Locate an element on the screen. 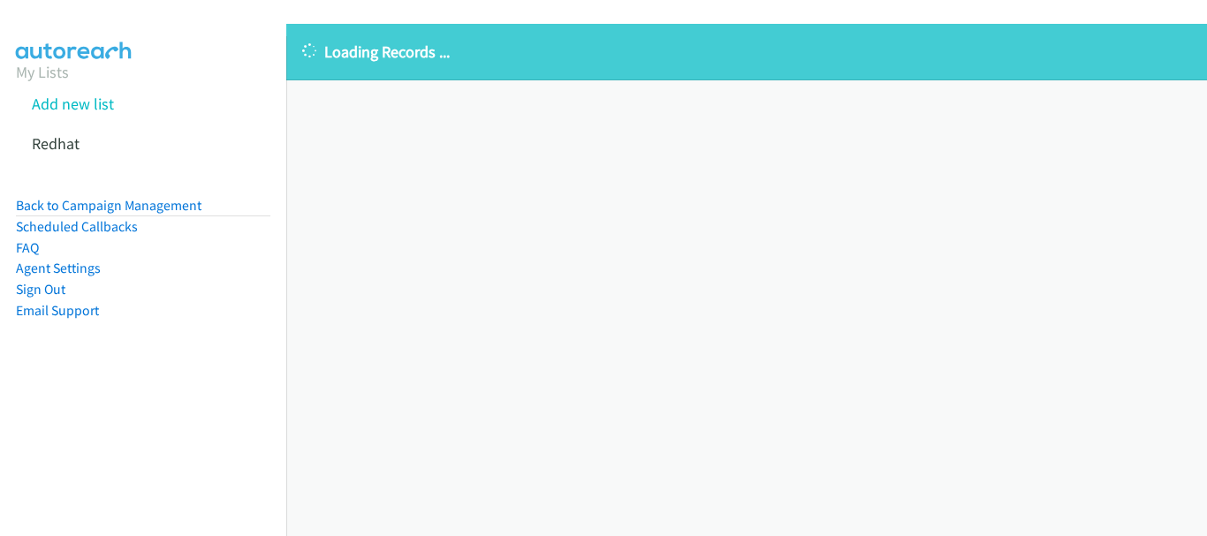 The image size is (1207, 536). a: Sign Out is located at coordinates (41, 289).